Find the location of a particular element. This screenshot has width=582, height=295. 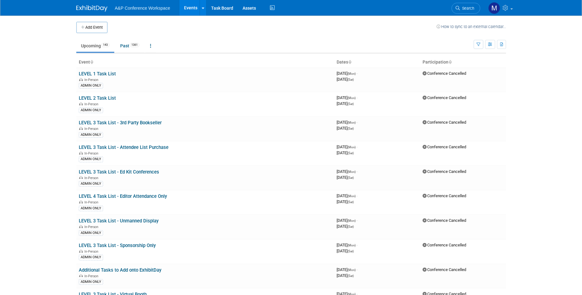

button: Add Event is located at coordinates (92, 27).